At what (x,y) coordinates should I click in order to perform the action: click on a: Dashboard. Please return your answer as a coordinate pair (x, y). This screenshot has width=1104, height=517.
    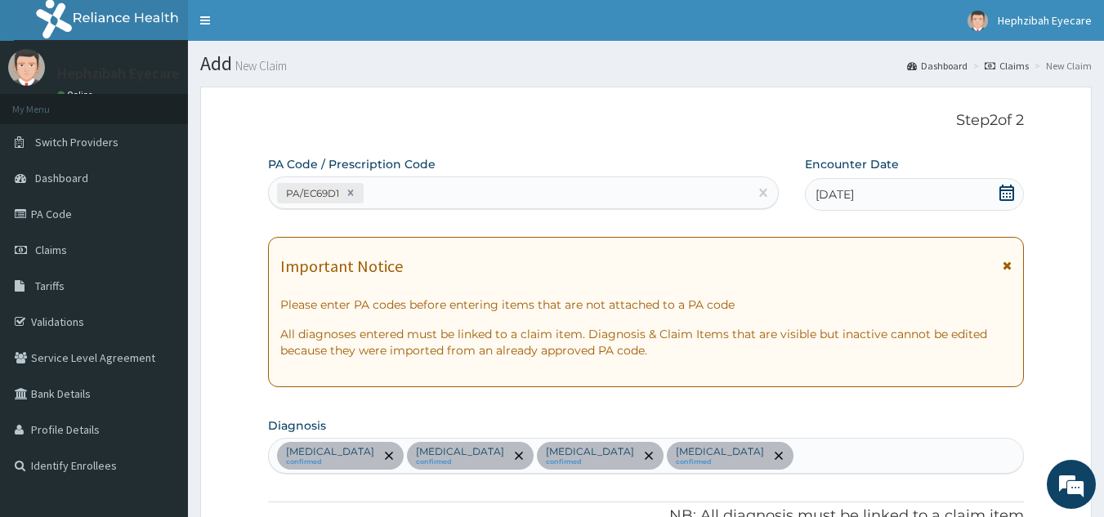
    Looking at the image, I should click on (937, 65).